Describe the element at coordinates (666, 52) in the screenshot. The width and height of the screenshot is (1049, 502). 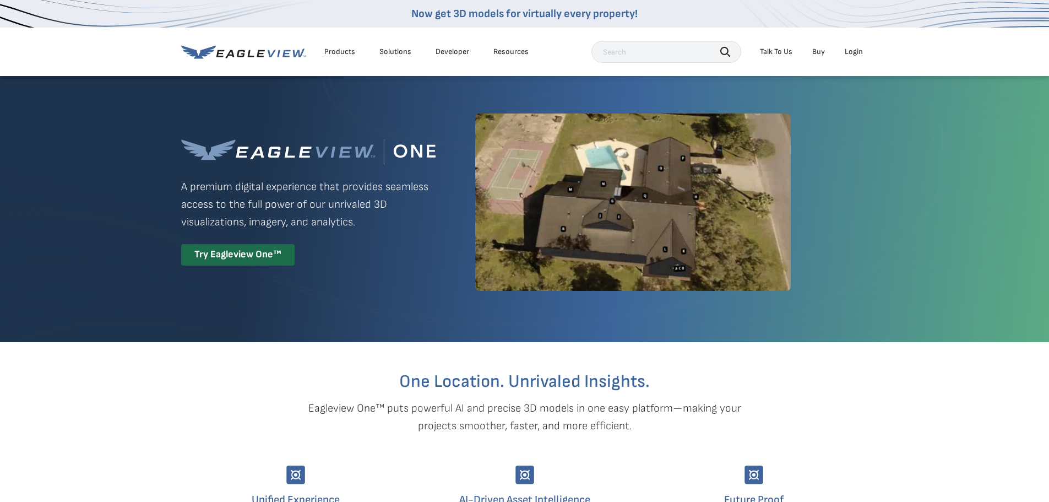
I see `input: Search` at that location.